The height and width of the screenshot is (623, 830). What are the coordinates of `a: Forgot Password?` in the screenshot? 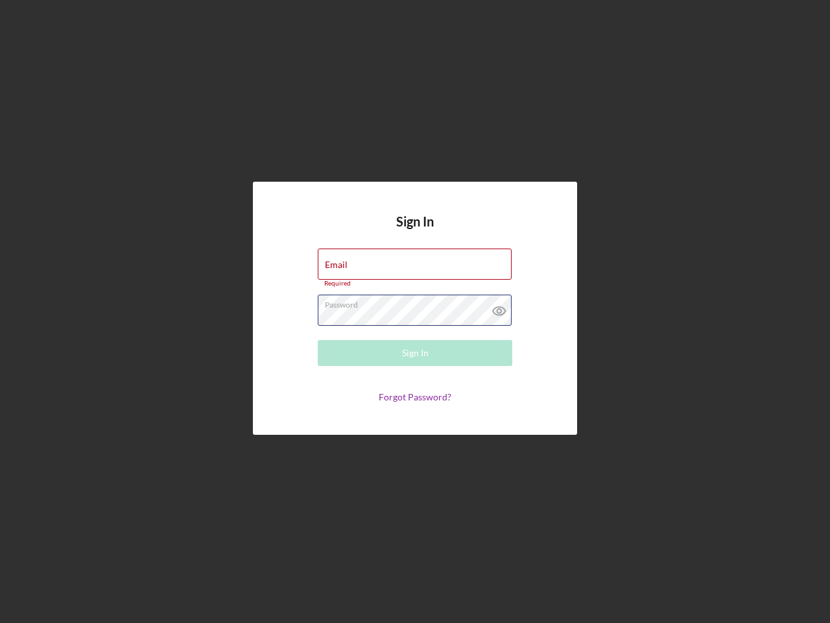 It's located at (415, 396).